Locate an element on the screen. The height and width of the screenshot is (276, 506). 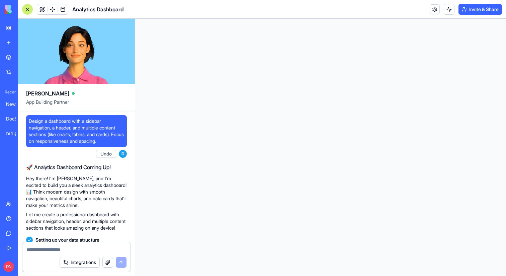
a: DocExtract AI is located at coordinates (15, 119).